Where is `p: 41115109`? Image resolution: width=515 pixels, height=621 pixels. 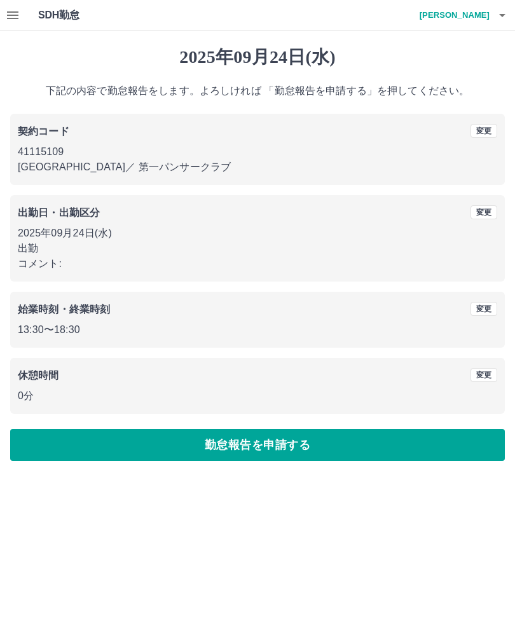 p: 41115109 is located at coordinates (258, 152).